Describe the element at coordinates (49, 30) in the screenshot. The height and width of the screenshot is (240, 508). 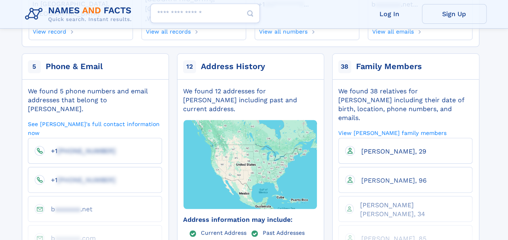
I see `a: View record` at that location.